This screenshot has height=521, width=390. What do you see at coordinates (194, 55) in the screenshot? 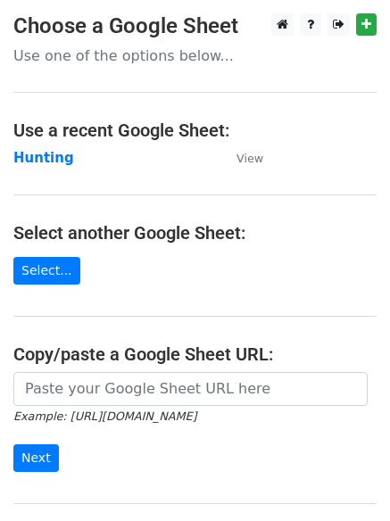
I see `p: Use one of the options below...` at bounding box center [194, 55].